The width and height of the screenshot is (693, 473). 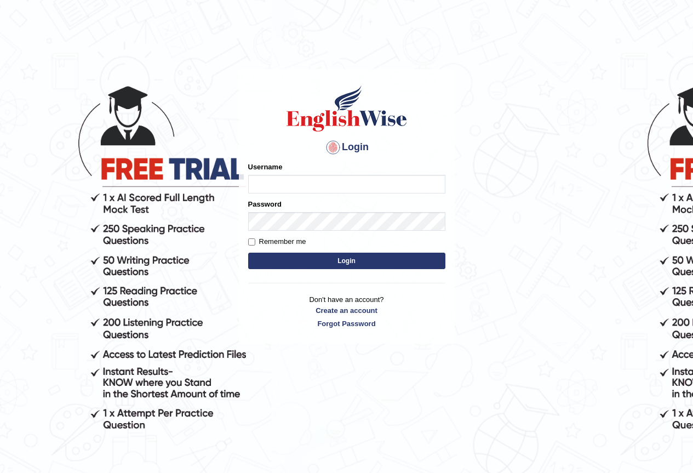 What do you see at coordinates (347, 261) in the screenshot?
I see `button: Login` at bounding box center [347, 261].